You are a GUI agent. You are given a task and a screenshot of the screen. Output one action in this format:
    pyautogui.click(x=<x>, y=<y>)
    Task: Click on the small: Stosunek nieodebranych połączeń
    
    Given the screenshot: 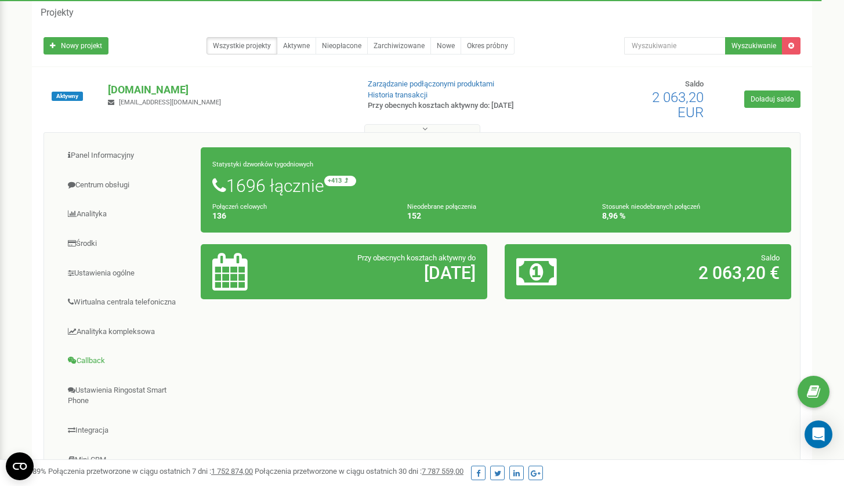 What is the action you would take?
    pyautogui.click(x=651, y=207)
    